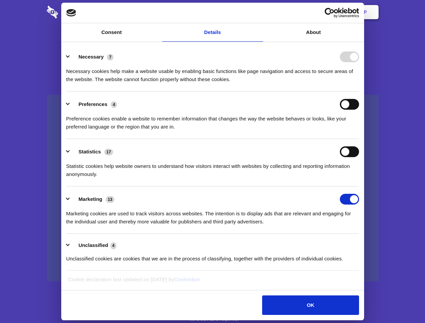 This screenshot has height=323, width=425. Describe the element at coordinates (212, 12) in the screenshot. I see `a: Pricing` at that location.